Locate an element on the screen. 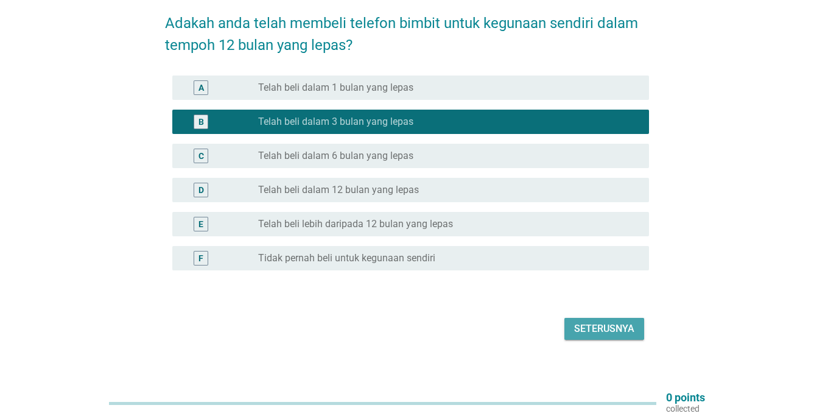  label: Tidak pernah beli untuk kegunaan sendiri is located at coordinates (346, 258).